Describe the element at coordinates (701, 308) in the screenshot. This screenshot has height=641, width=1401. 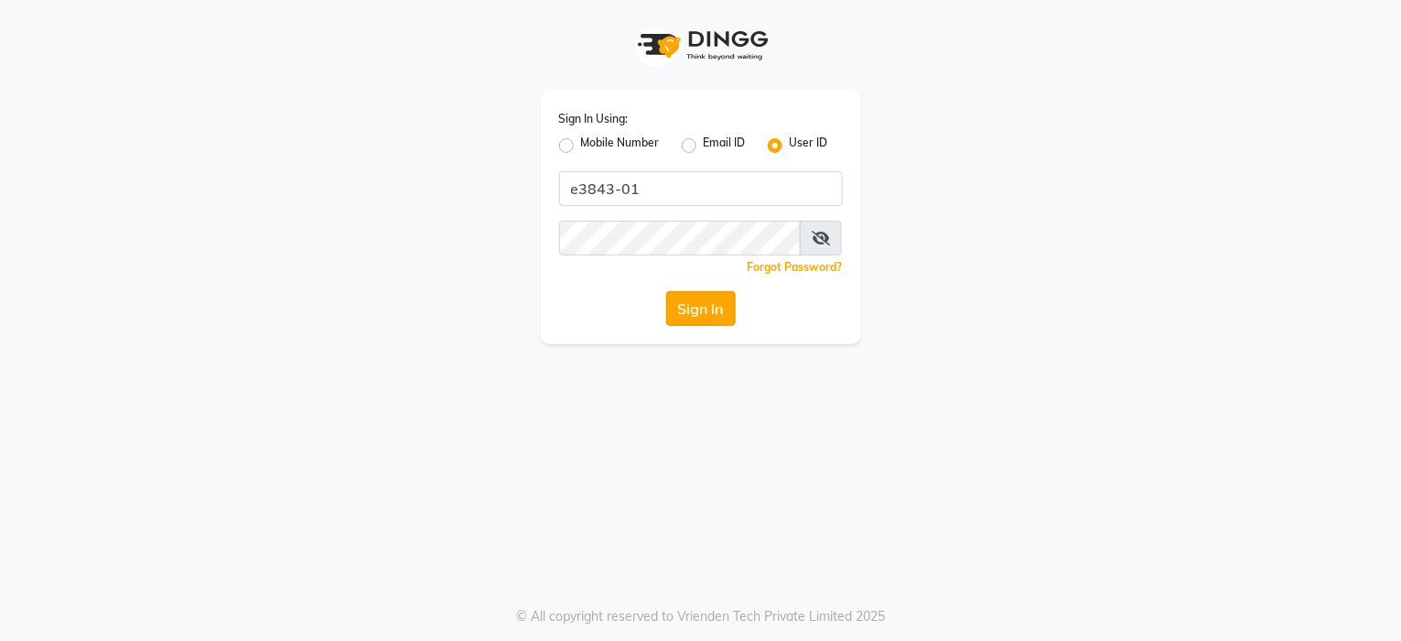
I see `button: Sign In` at that location.